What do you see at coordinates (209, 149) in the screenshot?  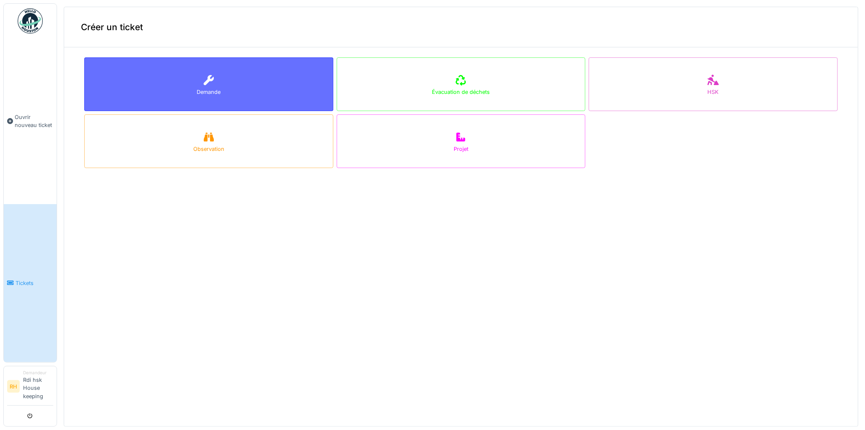 I see `div: Observation` at bounding box center [209, 149].